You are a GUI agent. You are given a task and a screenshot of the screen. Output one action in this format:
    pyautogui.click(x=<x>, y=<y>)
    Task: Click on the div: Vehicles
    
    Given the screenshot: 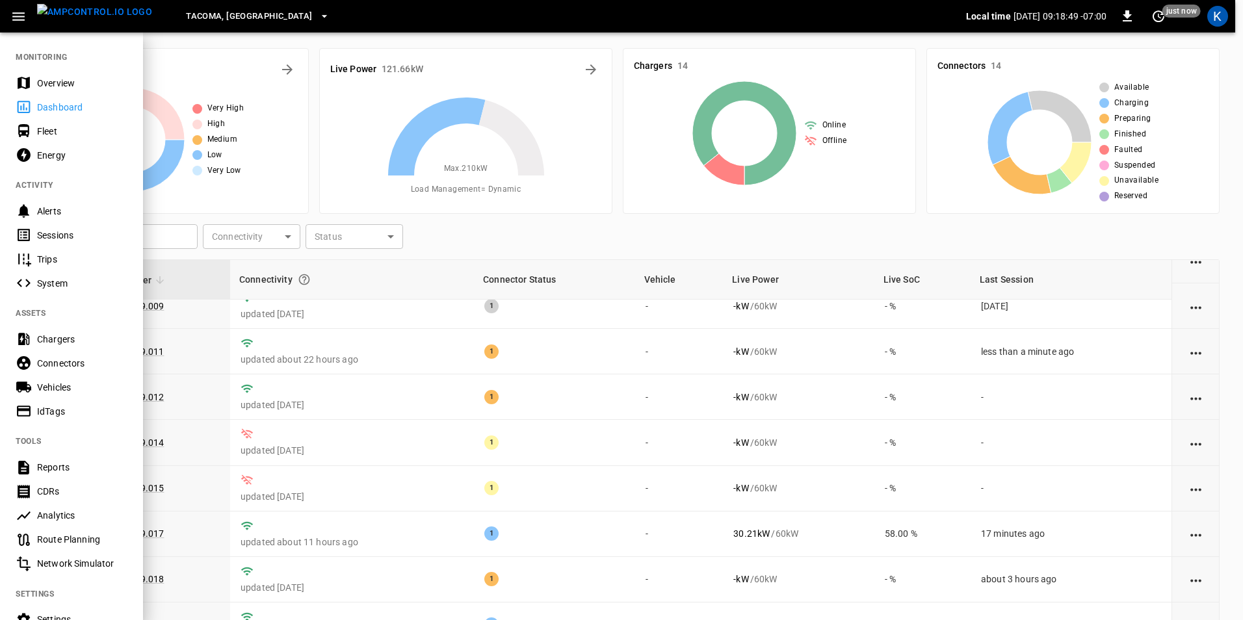 What is the action you would take?
    pyautogui.click(x=82, y=387)
    